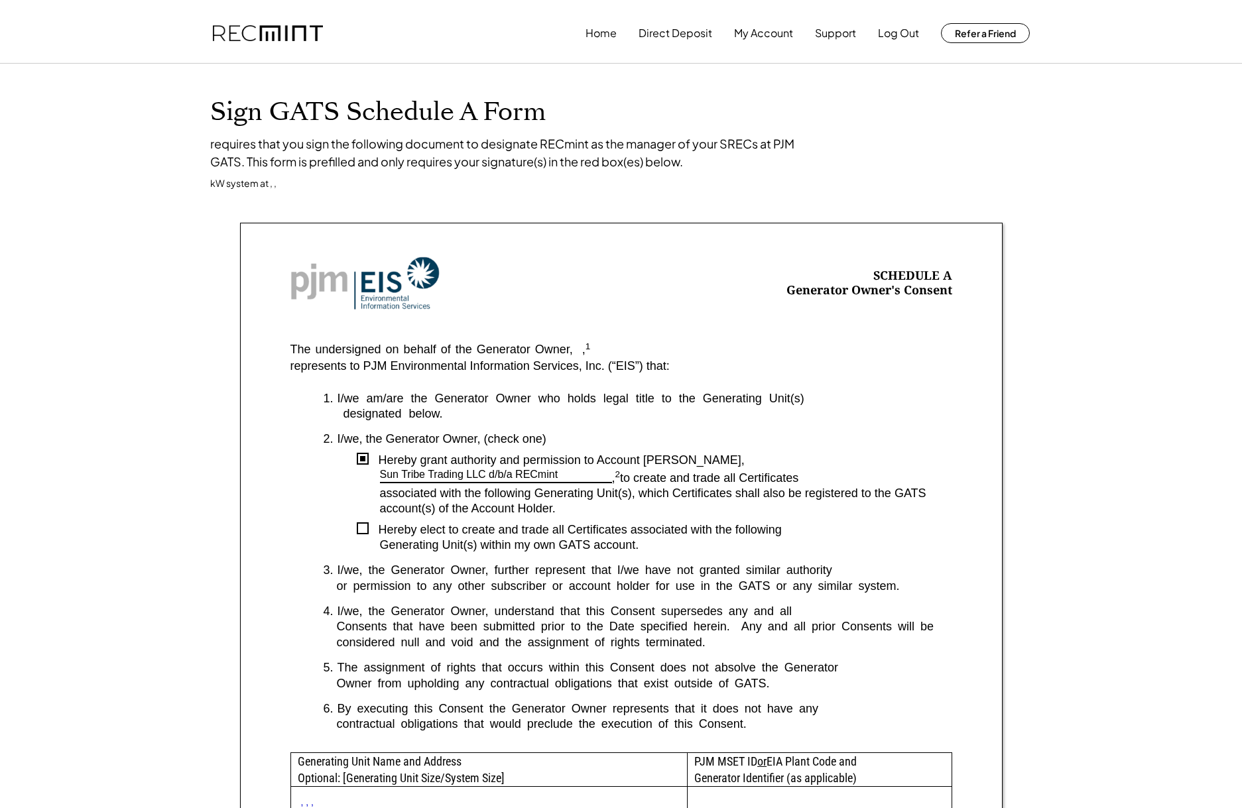 Image resolution: width=1242 pixels, height=808 pixels. Describe the element at coordinates (785, 479) in the screenshot. I see `div: to create and trade all Certificates` at that location.